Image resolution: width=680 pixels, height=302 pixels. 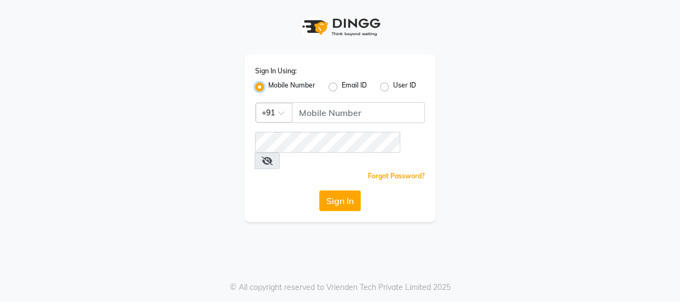 What do you see at coordinates (292, 87) in the screenshot?
I see `label: Mobile Number` at bounding box center [292, 87].